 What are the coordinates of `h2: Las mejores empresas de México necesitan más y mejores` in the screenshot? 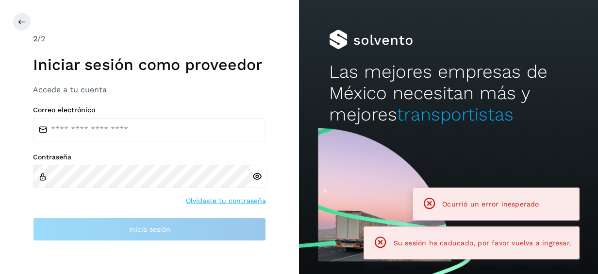 It's located at (448, 93).